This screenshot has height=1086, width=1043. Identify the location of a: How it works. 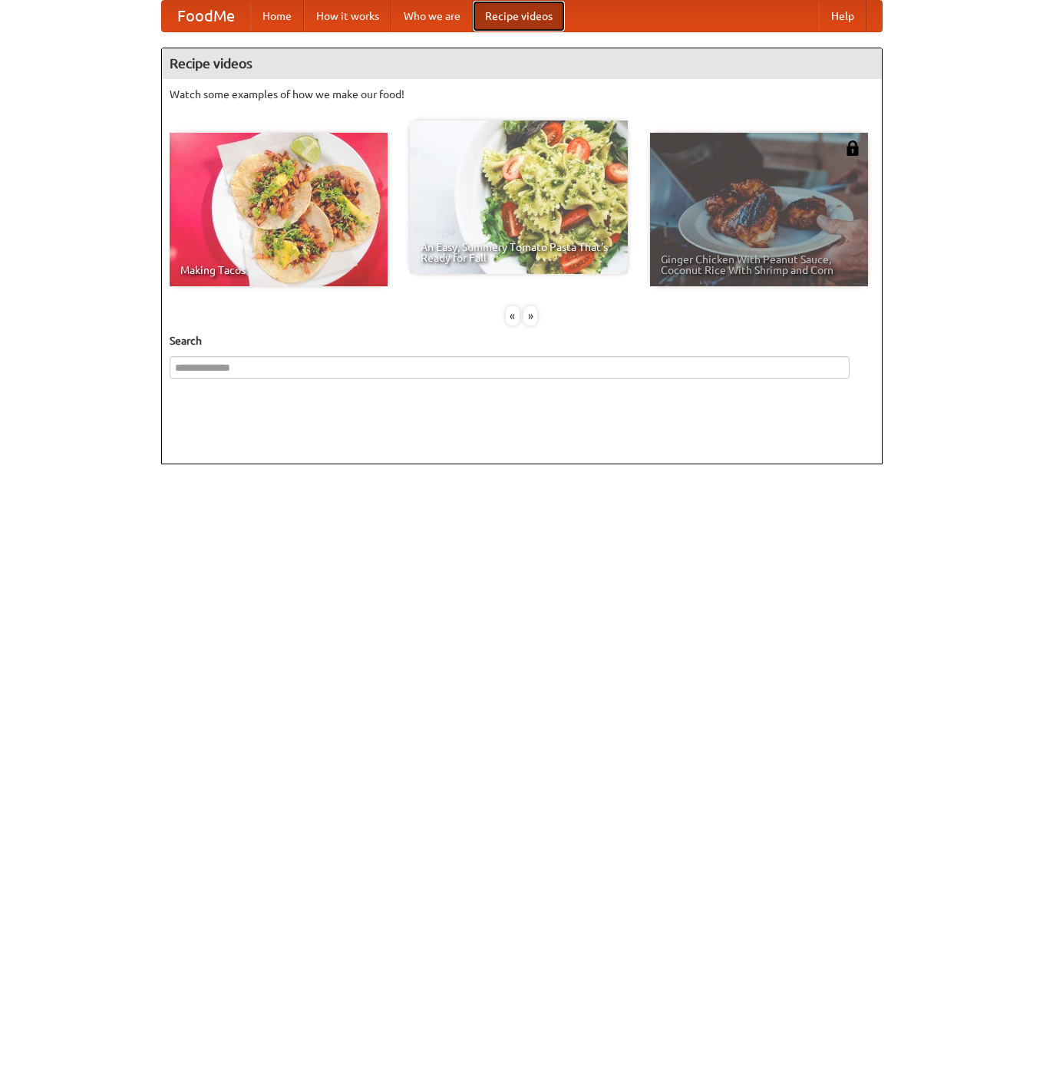
(348, 16).